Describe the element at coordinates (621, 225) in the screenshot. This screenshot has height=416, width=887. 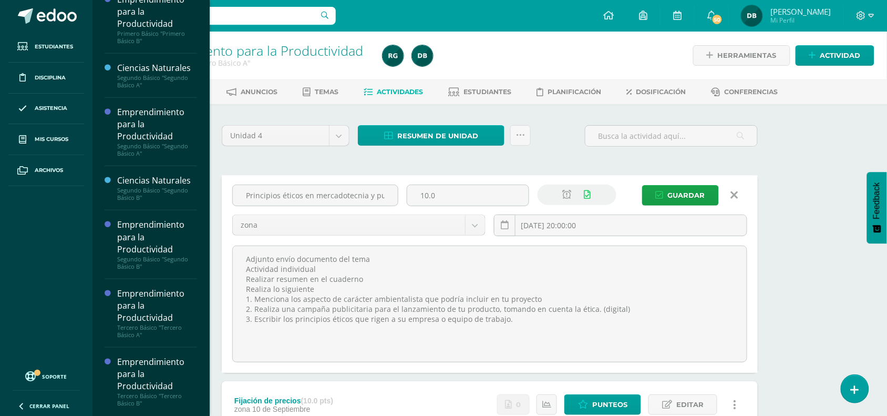
I see `input: Fecha de entrega` at that location.